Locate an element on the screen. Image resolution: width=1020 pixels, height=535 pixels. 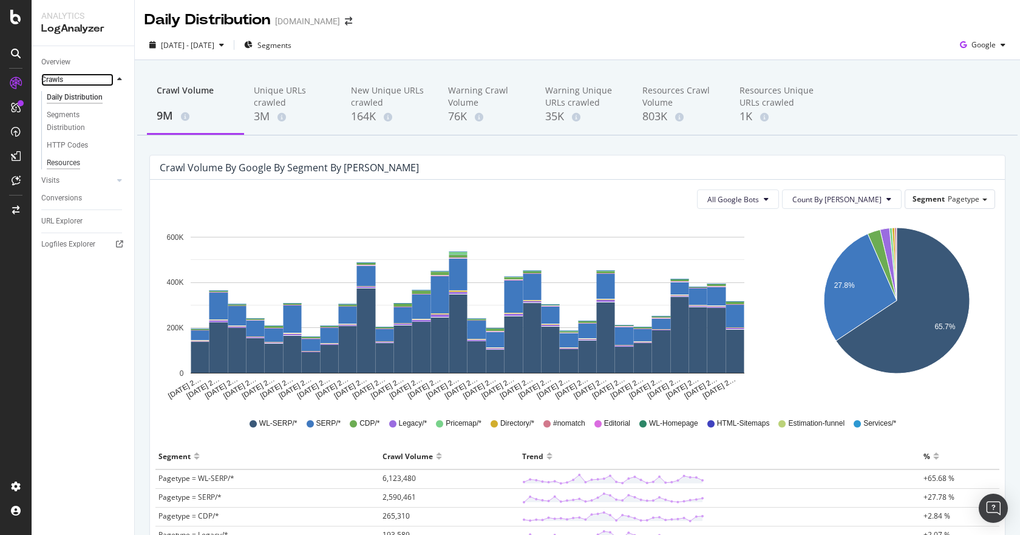
button: Google is located at coordinates (982, 45).